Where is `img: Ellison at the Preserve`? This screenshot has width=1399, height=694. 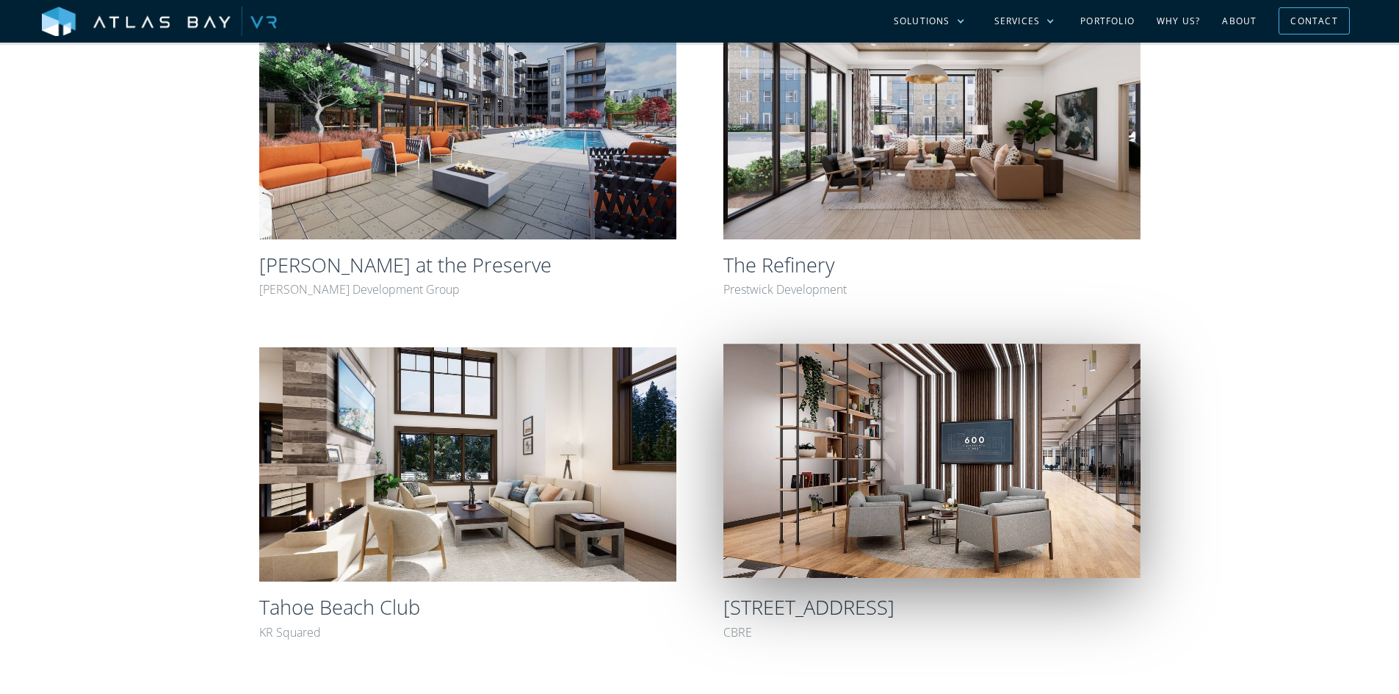
img: Ellison at the Preserve is located at coordinates (468, 122).